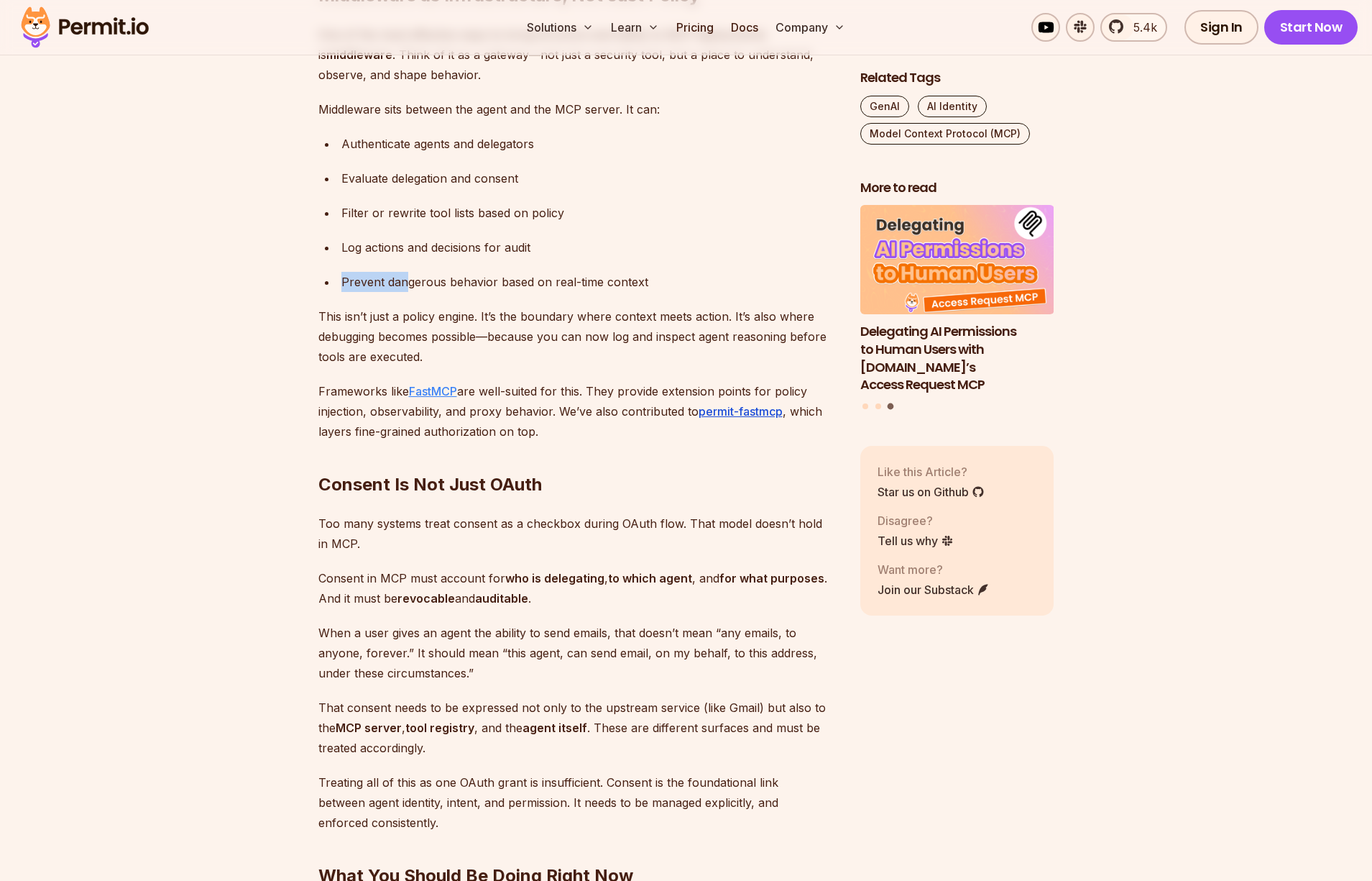 This screenshot has height=881, width=1372. I want to click on p: When a user gives an agent the ability to send emails, that doesn’t mean “any emails, to anyone, ..., so click(578, 653).